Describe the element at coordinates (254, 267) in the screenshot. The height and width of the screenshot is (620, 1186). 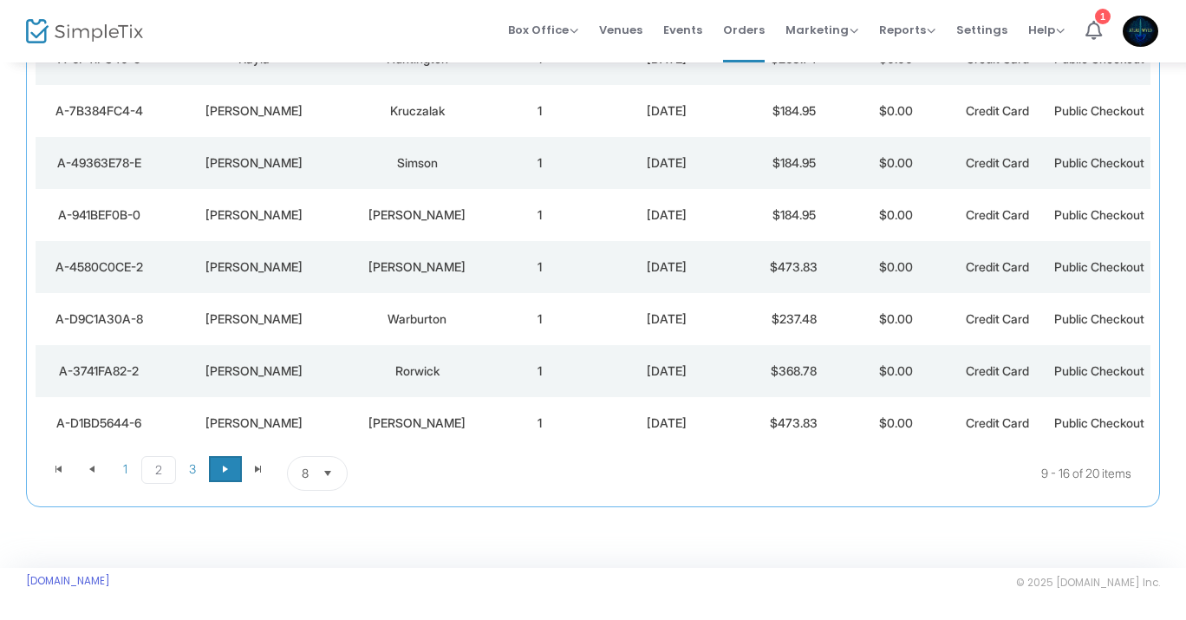
I see `div: Slater` at that location.